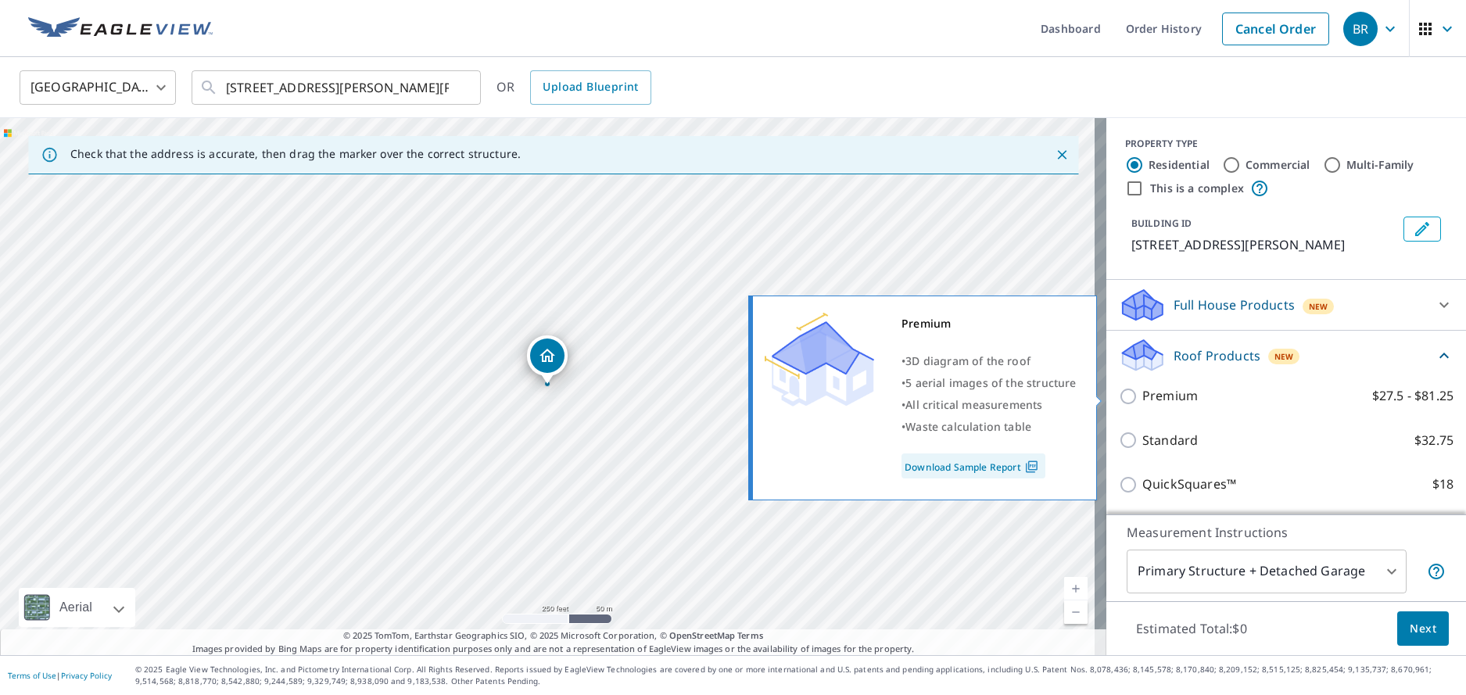 The image size is (1466, 695). I want to click on label: Residential, so click(1179, 165).